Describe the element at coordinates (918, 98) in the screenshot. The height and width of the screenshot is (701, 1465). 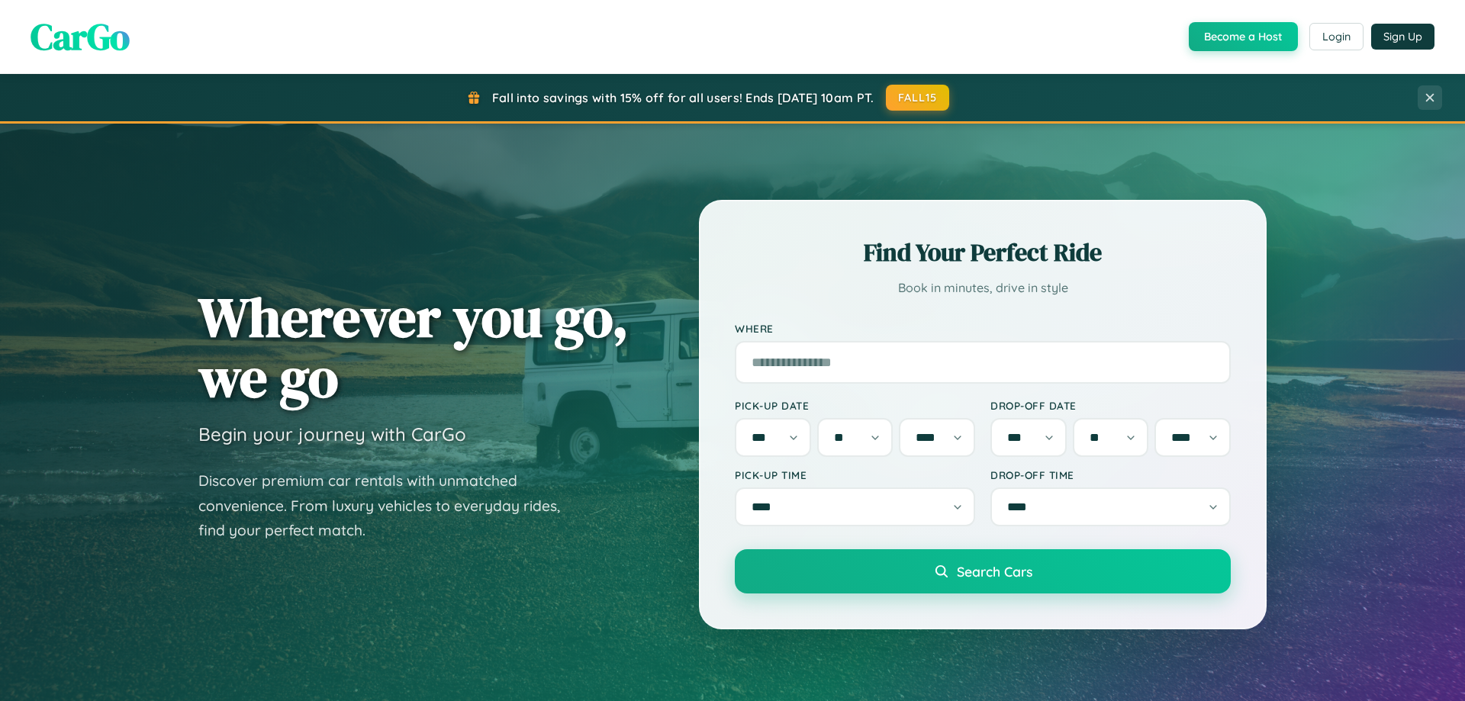
I see `button: FALL15` at that location.